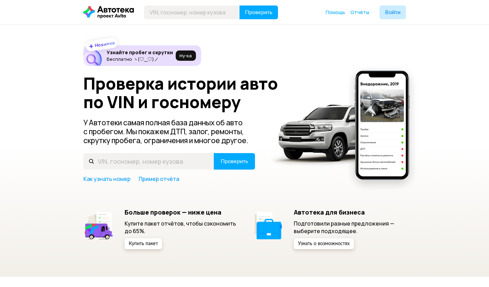 This screenshot has width=489, height=287. Describe the element at coordinates (335, 12) in the screenshot. I see `a: Помощь` at that location.